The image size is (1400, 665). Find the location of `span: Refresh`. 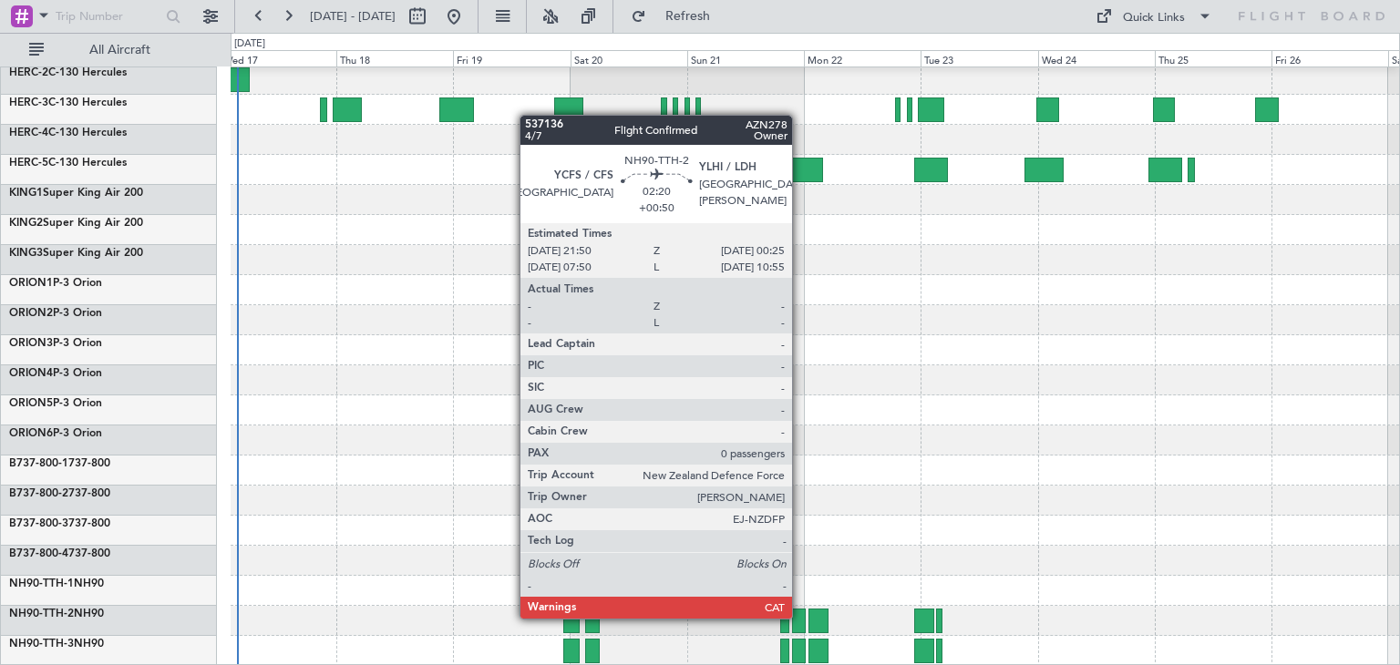

span: Refresh is located at coordinates (688, 16).